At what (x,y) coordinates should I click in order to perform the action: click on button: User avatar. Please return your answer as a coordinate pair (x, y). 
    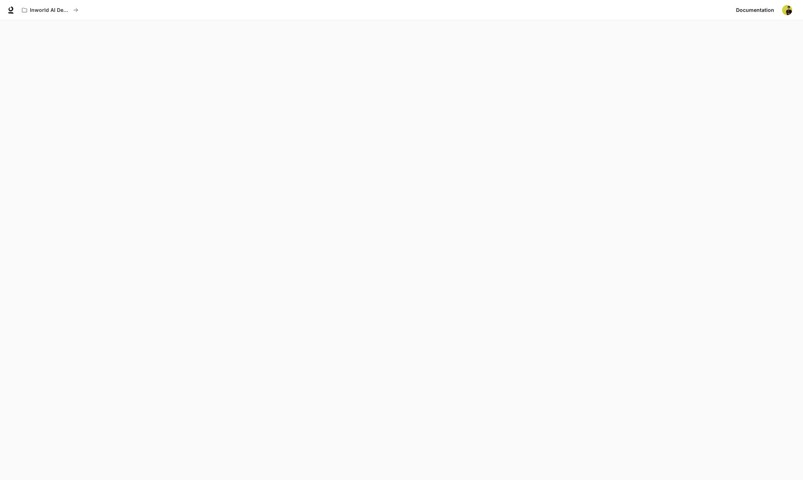
    Looking at the image, I should click on (787, 10).